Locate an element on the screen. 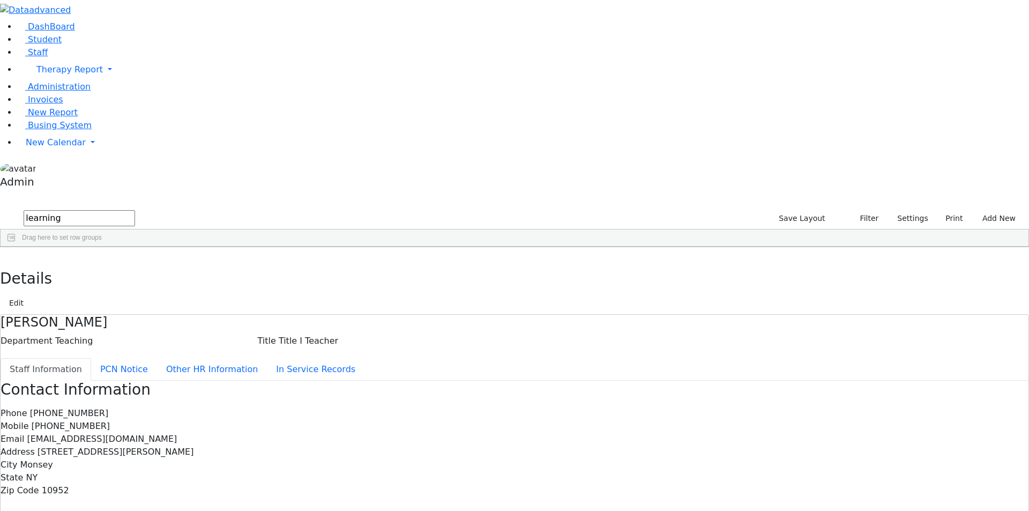  span: NY is located at coordinates (32, 477).